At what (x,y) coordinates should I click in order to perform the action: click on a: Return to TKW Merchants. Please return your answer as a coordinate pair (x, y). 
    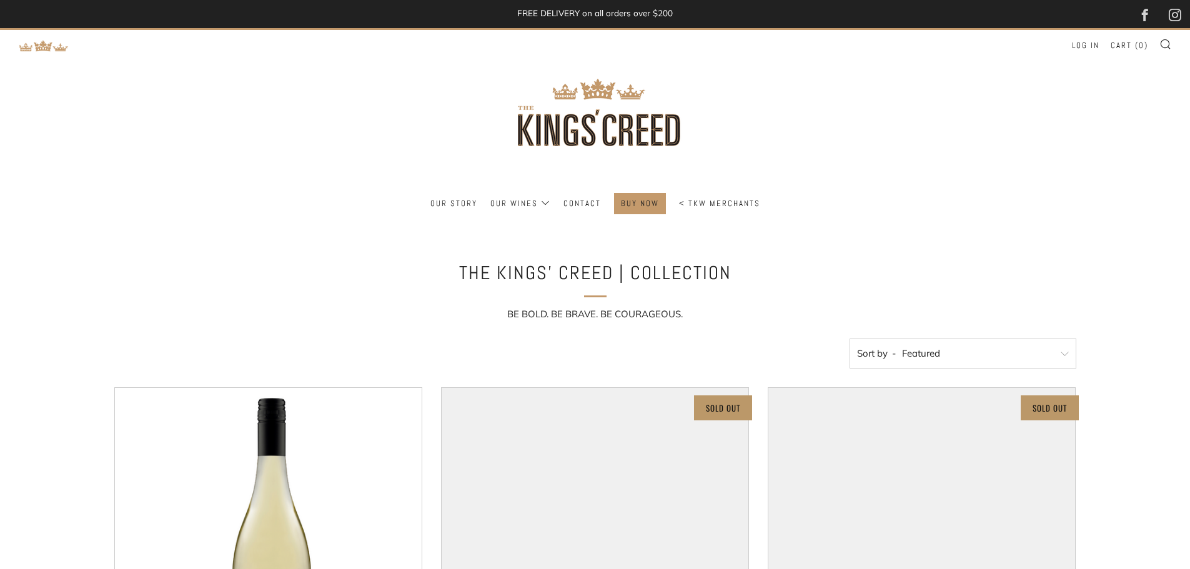
    Looking at the image, I should click on (44, 44).